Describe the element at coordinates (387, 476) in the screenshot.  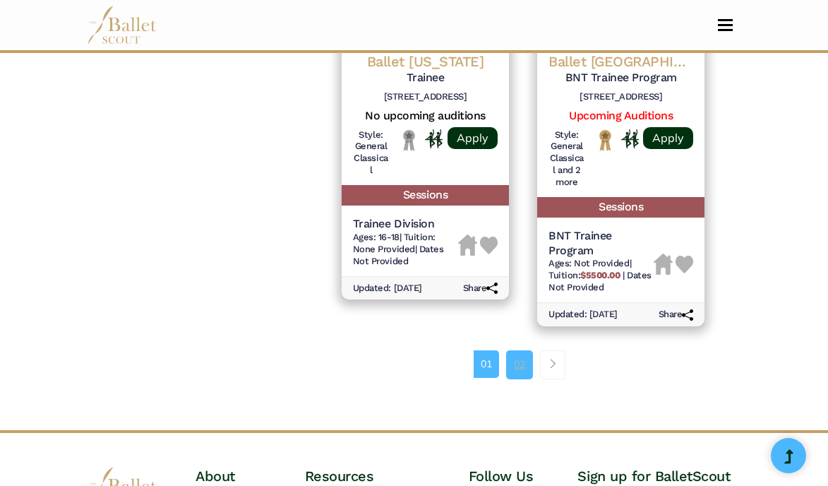
I see `h4: Resources` at that location.